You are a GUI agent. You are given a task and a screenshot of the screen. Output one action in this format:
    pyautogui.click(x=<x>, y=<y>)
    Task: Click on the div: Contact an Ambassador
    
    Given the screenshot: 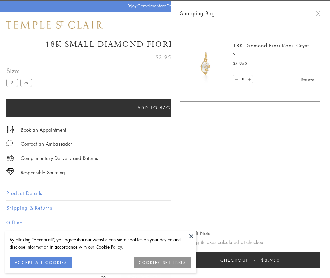 What is the action you would take?
    pyautogui.click(x=46, y=144)
    